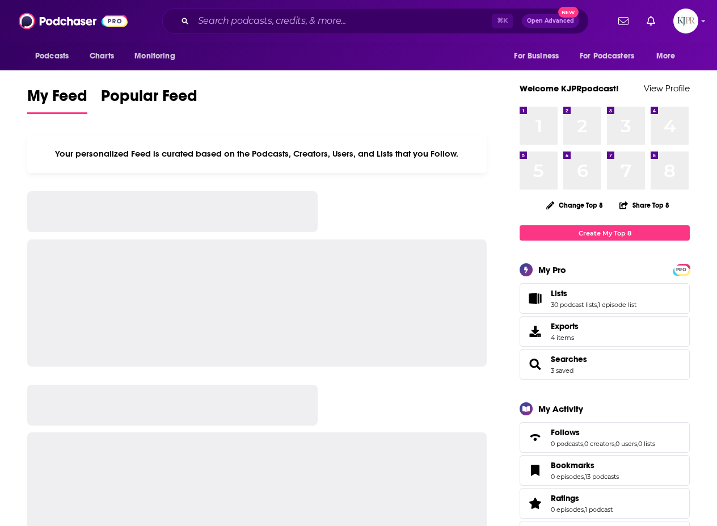  I want to click on span: More, so click(666, 56).